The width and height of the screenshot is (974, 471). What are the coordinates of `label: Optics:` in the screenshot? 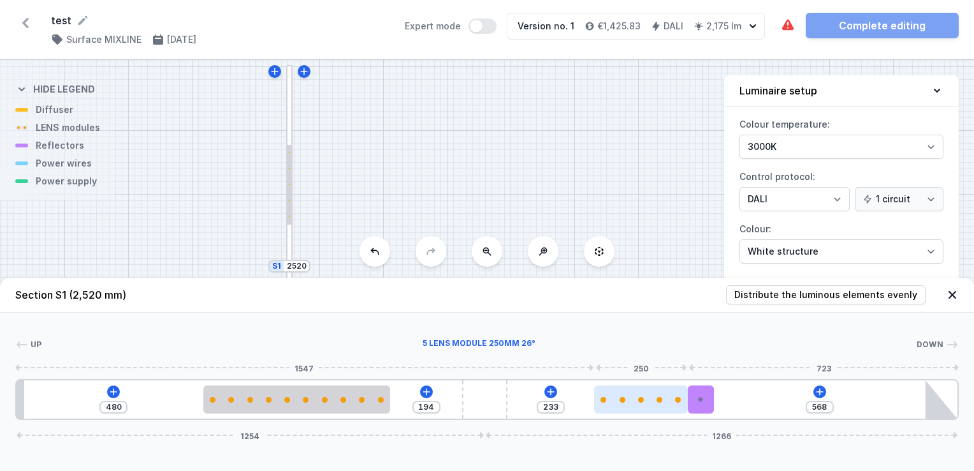 It's located at (842, 293).